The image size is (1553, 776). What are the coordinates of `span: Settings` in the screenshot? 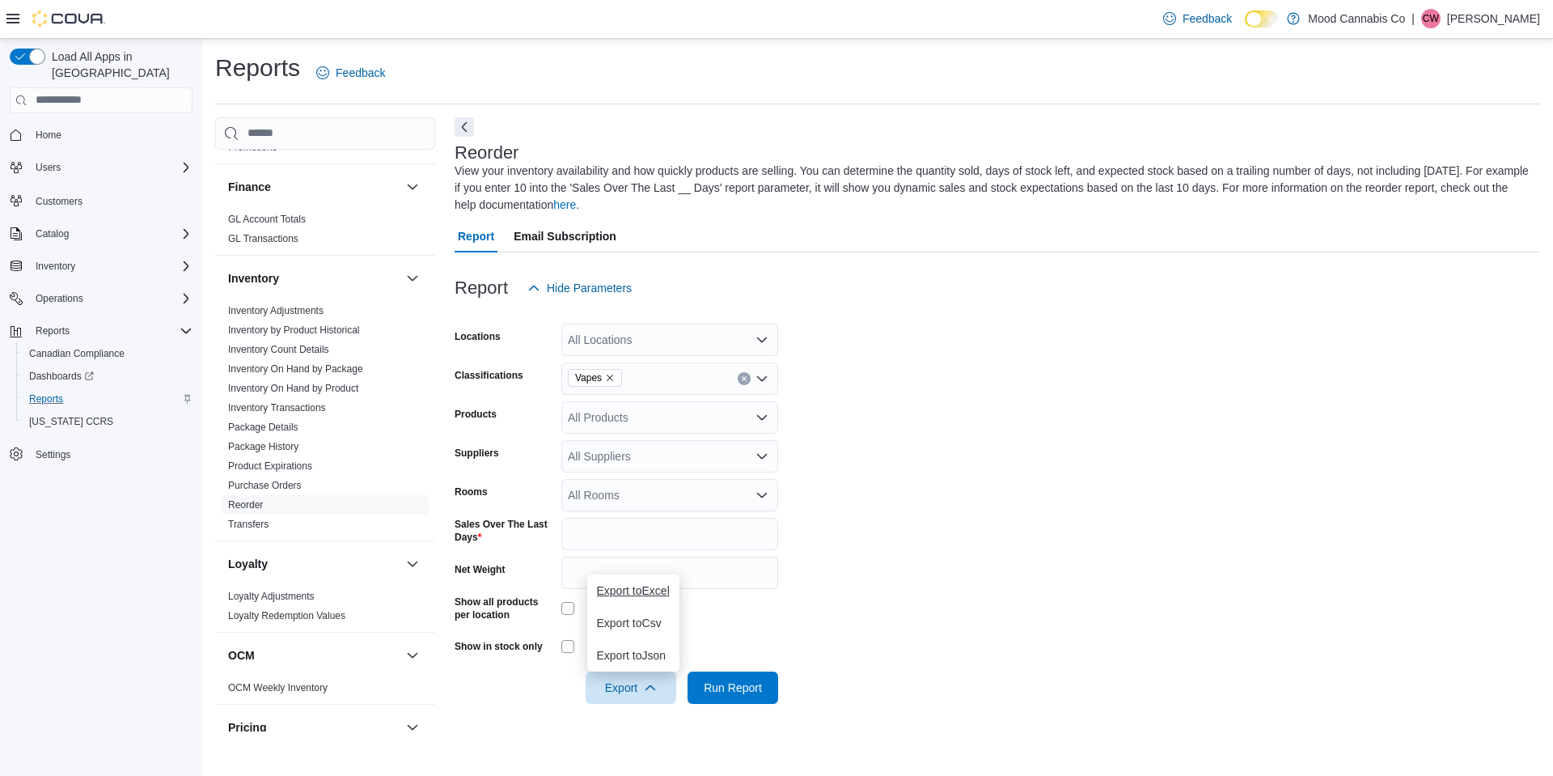 It's located at (53, 455).